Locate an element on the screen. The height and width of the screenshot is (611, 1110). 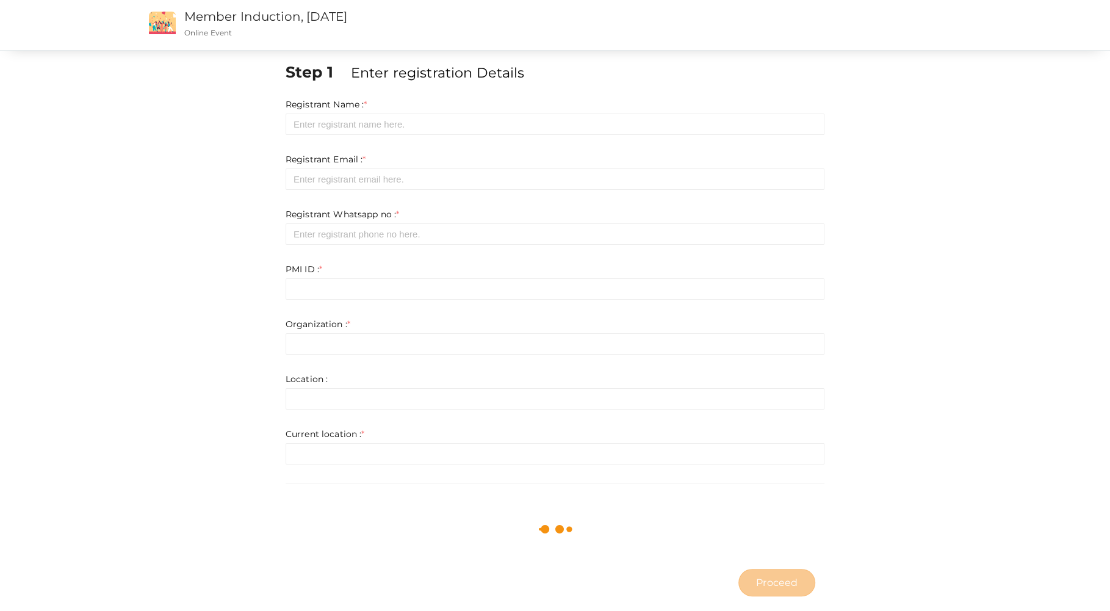
label: Step 1 is located at coordinates (317, 72).